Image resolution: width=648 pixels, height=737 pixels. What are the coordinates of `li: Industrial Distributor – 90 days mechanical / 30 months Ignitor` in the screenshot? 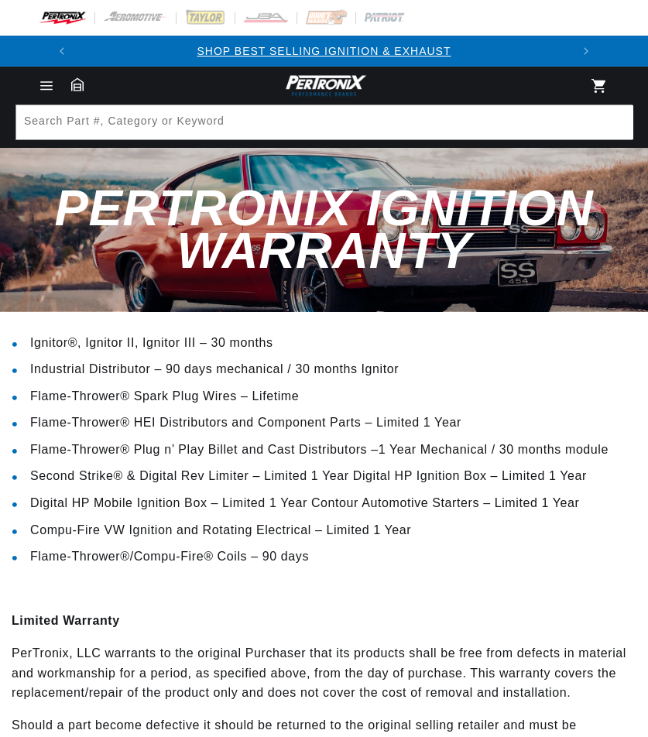 It's located at (333, 369).